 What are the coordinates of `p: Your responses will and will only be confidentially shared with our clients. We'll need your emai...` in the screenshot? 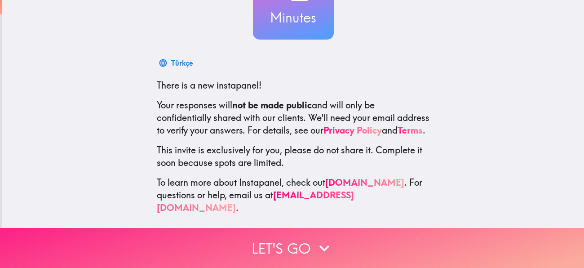 It's located at (293, 118).